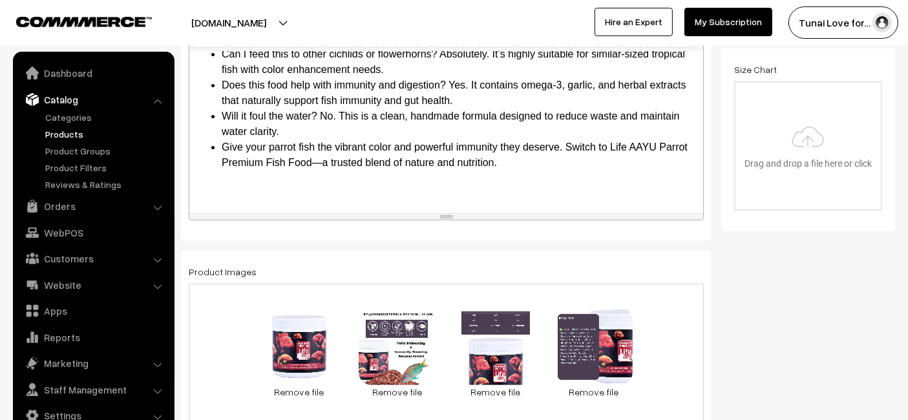 Image resolution: width=908 pixels, height=420 pixels. I want to click on a: Product Groups, so click(106, 151).